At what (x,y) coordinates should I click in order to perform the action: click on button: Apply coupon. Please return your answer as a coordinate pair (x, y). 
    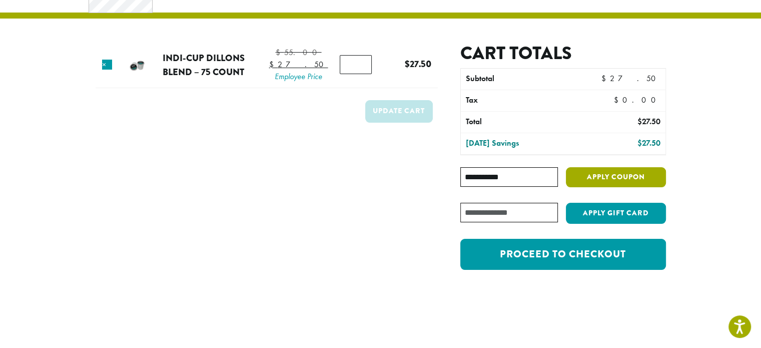
    Looking at the image, I should click on (616, 177).